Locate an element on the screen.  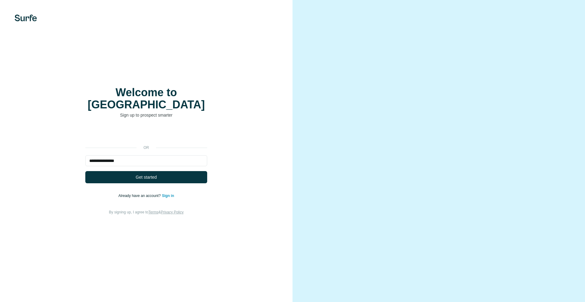
img: Surfe's logo is located at coordinates (26, 18).